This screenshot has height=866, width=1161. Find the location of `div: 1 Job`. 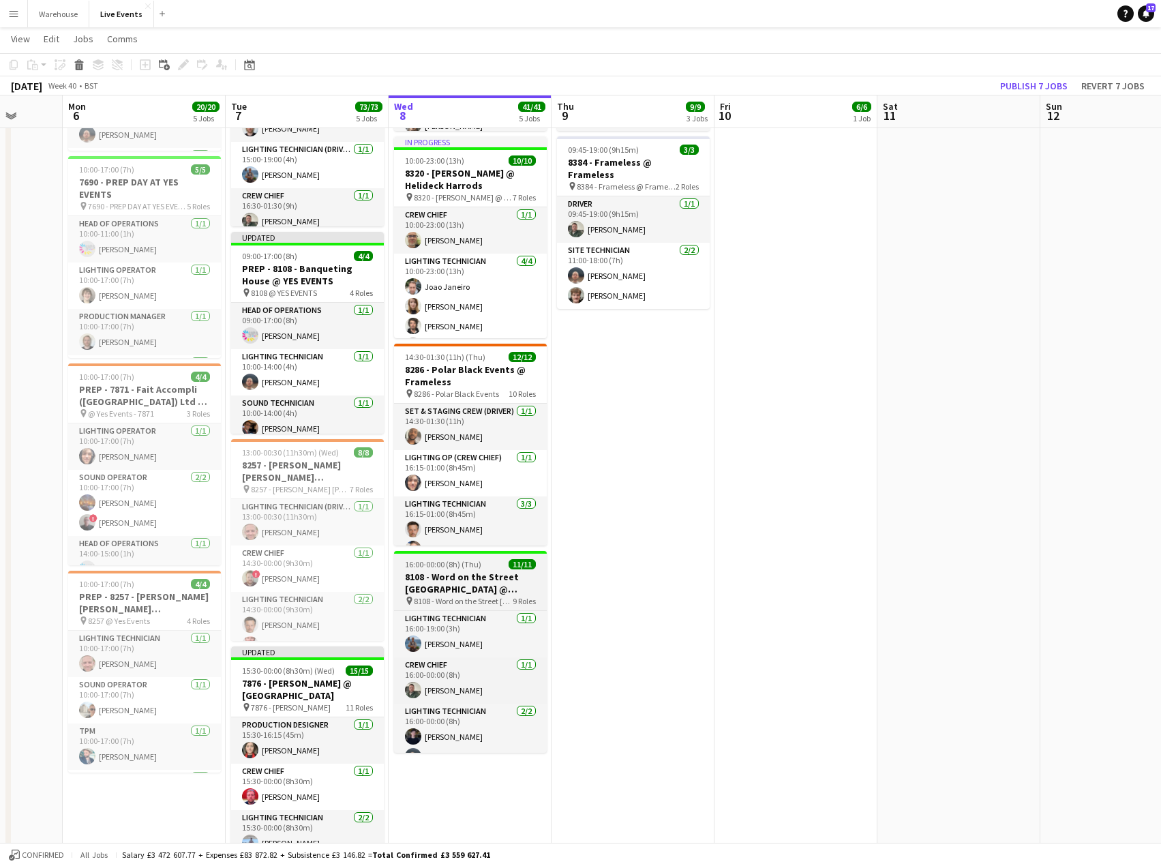

div: 1 Job is located at coordinates (862, 118).